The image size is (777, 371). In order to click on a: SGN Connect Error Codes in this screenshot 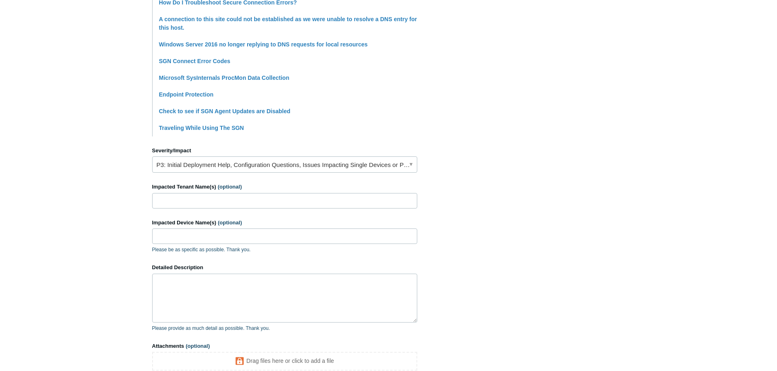, I will do `click(195, 61)`.